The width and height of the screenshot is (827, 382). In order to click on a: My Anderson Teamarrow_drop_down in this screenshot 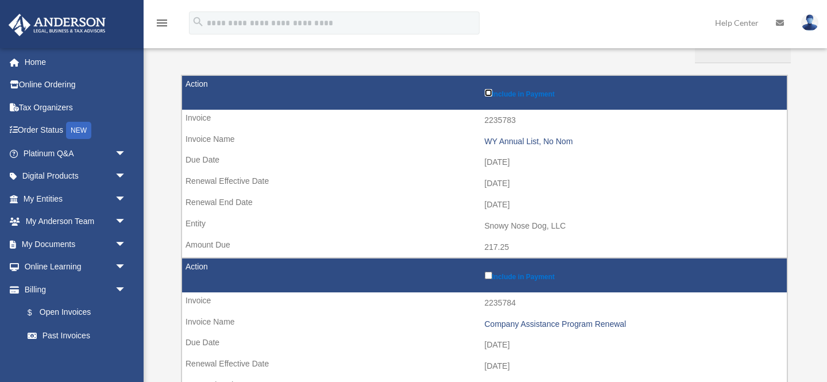, I will do `click(76, 222)`.